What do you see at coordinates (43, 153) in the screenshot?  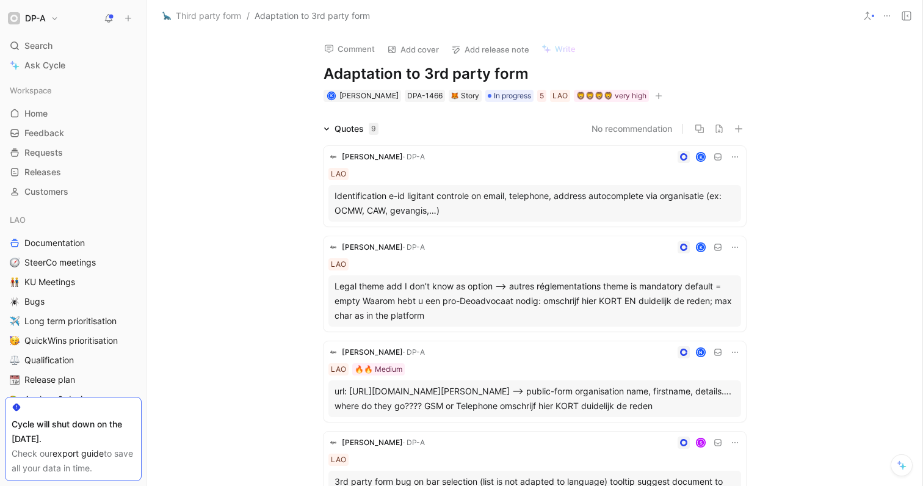 I see `span: Requests` at bounding box center [43, 153].